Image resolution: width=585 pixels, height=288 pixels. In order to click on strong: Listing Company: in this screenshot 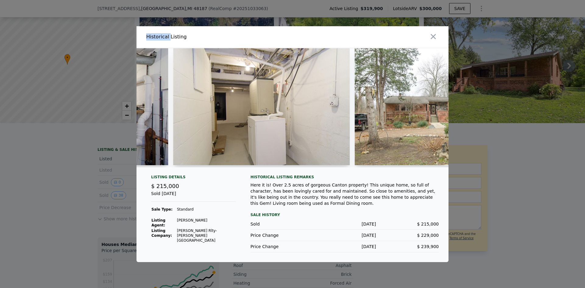, I will do `click(162, 233)`.